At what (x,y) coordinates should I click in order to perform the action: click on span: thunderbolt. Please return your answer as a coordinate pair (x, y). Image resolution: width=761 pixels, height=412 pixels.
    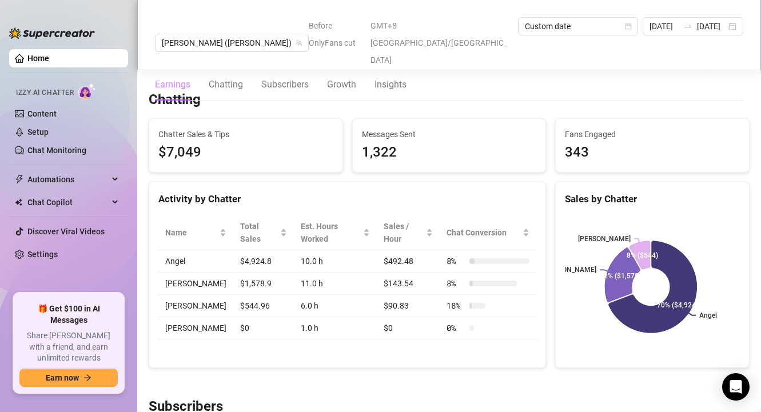
    Looking at the image, I should click on (19, 179).